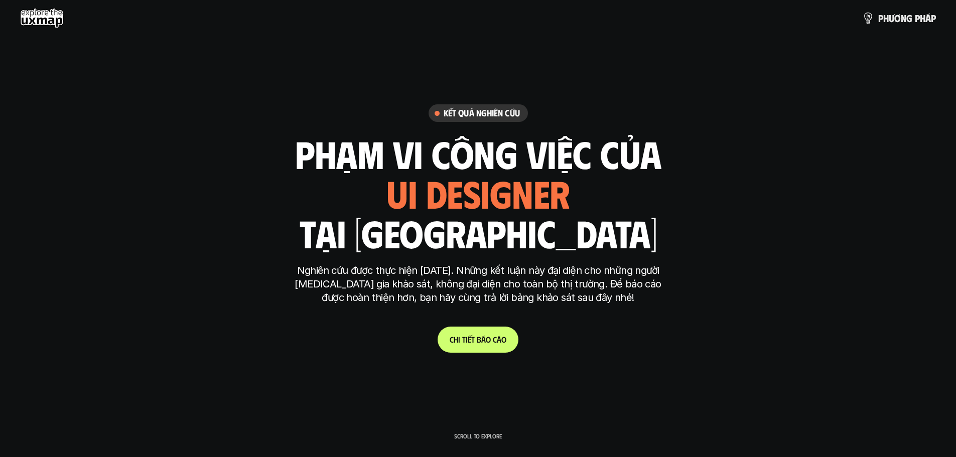 The height and width of the screenshot is (457, 956). I want to click on span: n, so click(903, 18).